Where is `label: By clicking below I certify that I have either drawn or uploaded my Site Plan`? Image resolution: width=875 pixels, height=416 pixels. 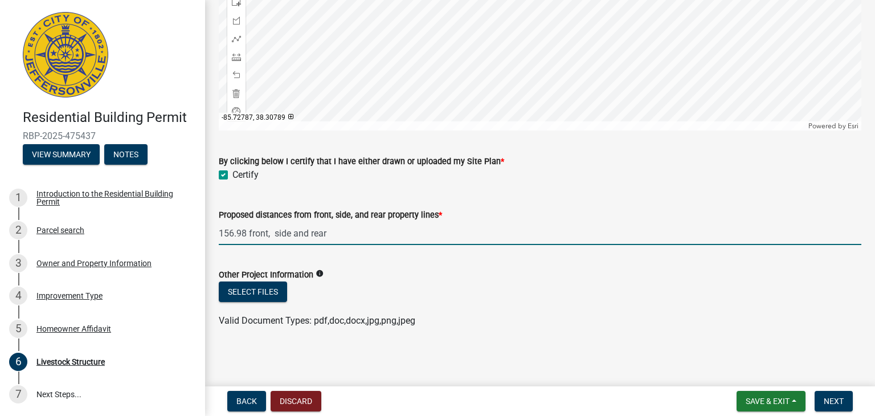
label: By clicking below I certify that I have either drawn or uploaded my Site Plan is located at coordinates (361, 162).